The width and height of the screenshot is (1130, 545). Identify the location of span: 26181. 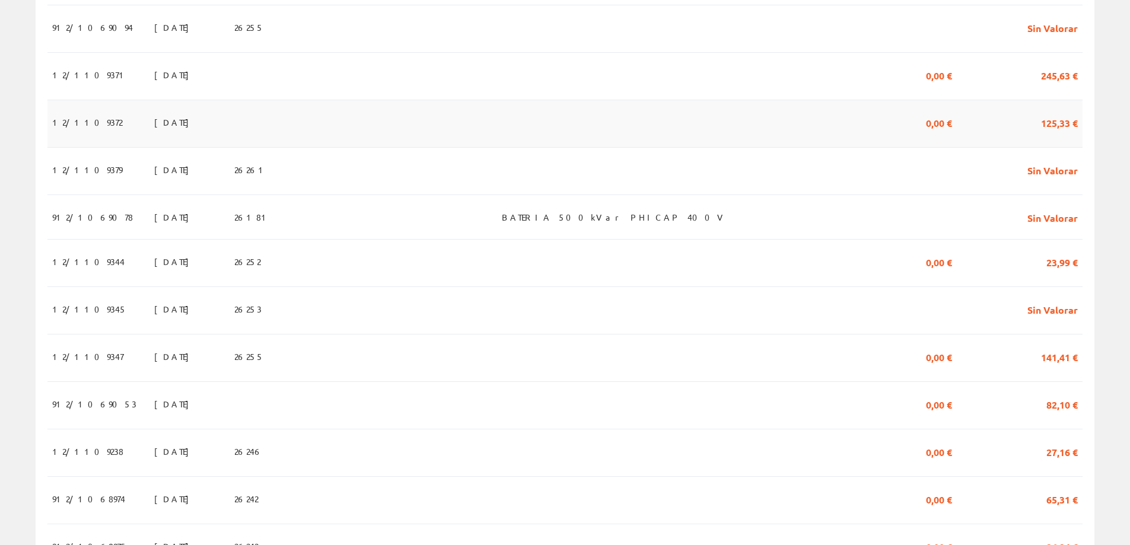
(253, 217).